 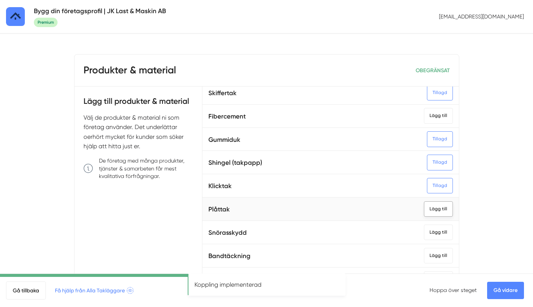 I want to click on h5: Skiffertak, so click(x=222, y=93).